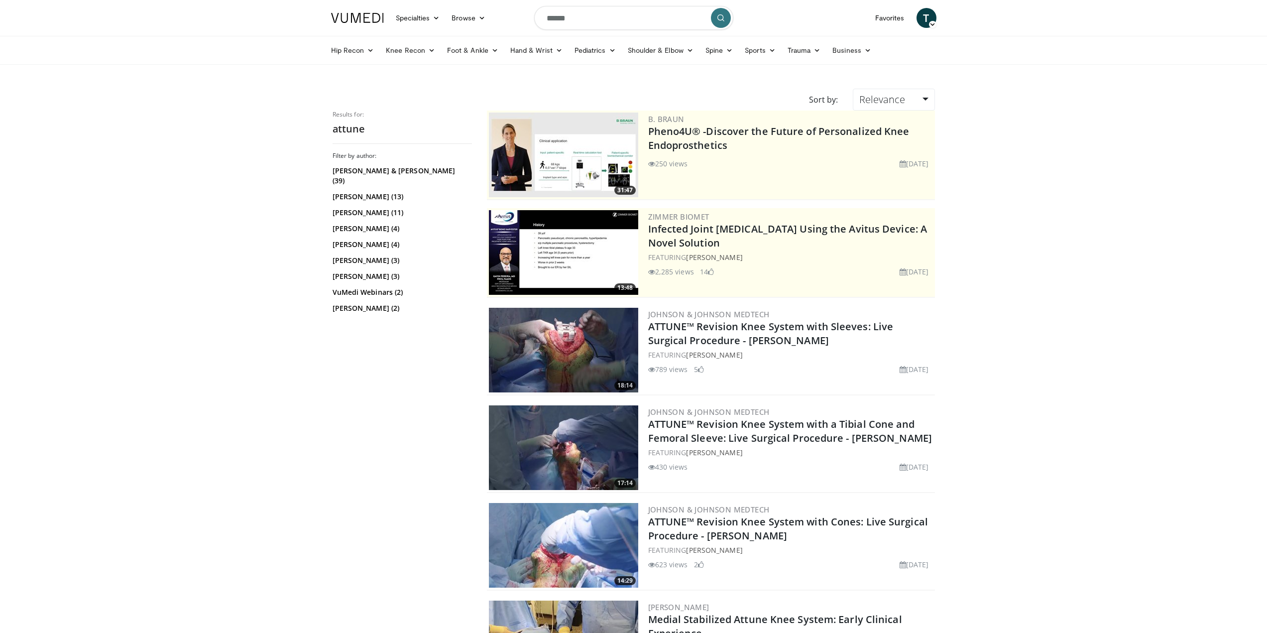 This screenshot has width=1267, height=633. I want to click on span: 18:14, so click(625, 385).